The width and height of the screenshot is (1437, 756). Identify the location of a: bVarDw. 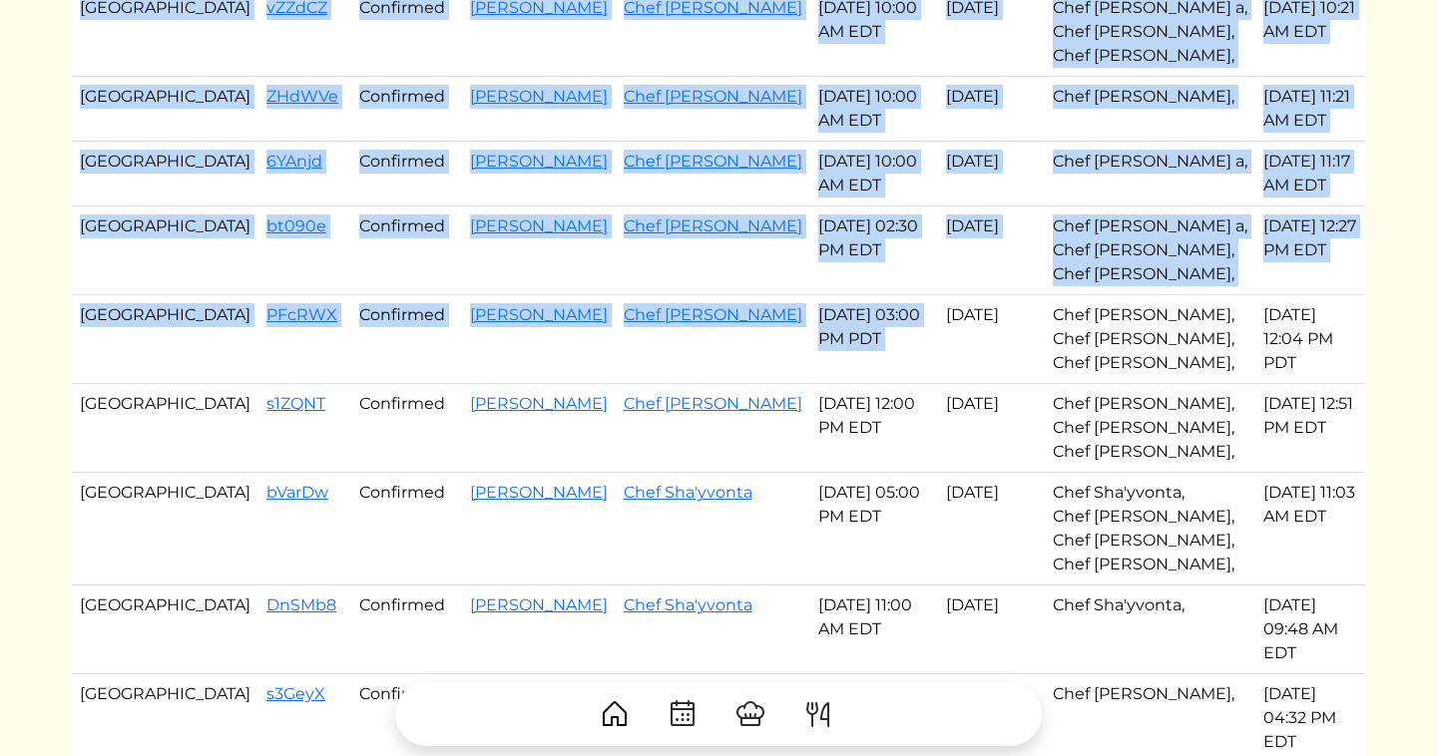
(297, 492).